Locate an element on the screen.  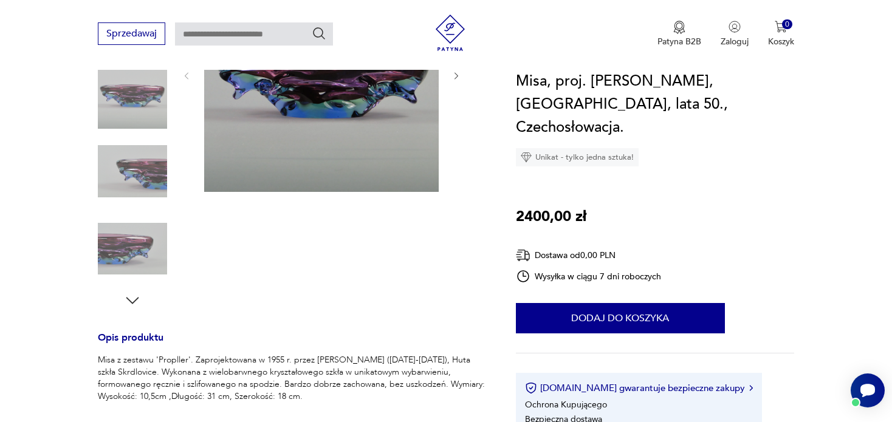
div: 0 is located at coordinates (787, 24).